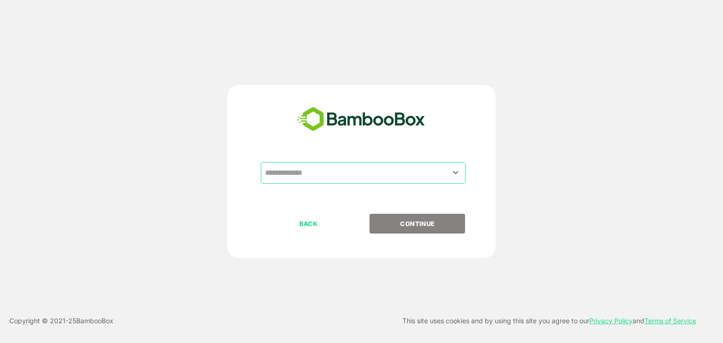 The image size is (723, 343). What do you see at coordinates (309, 224) in the screenshot?
I see `p: BACK` at bounding box center [309, 224].